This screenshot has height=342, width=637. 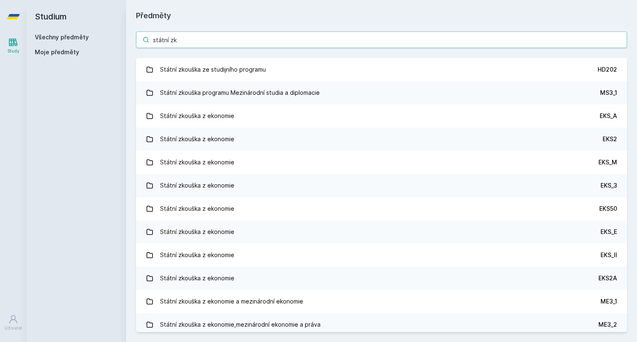 What do you see at coordinates (607, 279) in the screenshot?
I see `div: EKS2A` at bounding box center [607, 279].